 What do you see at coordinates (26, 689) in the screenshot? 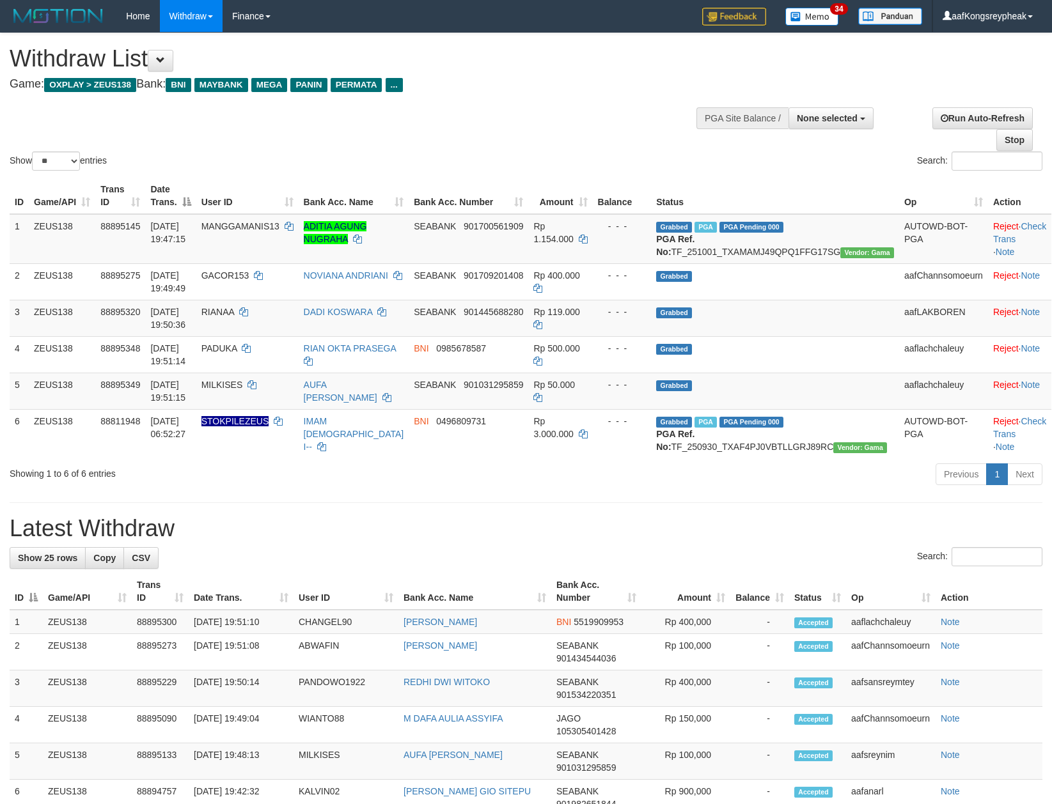
I see `td: 3` at bounding box center [26, 689].